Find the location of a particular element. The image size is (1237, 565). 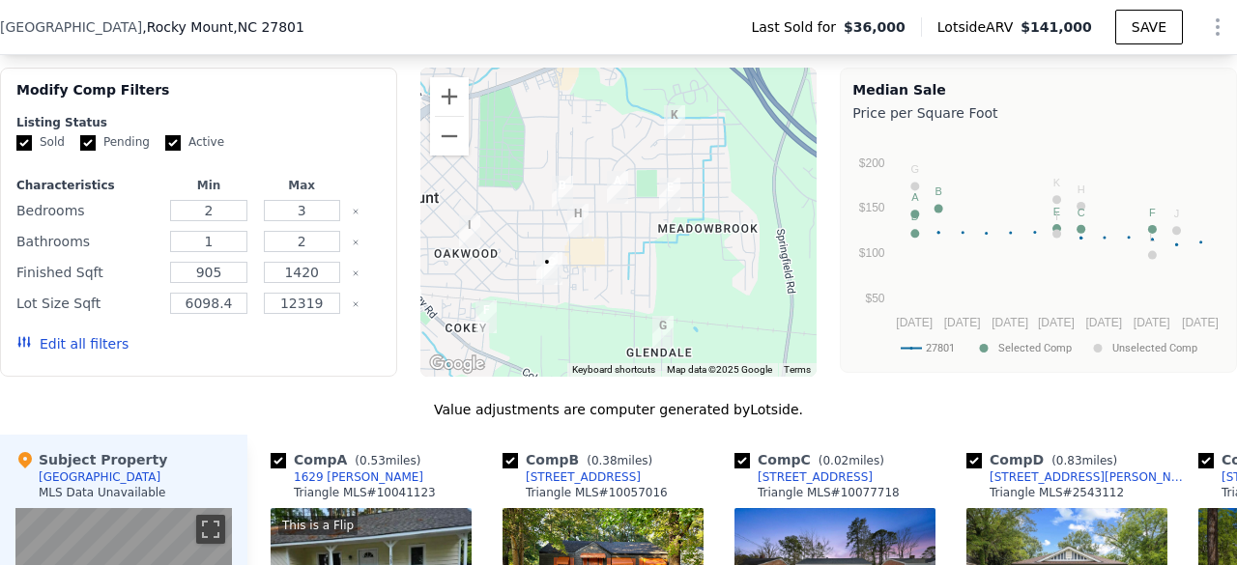

div: Comp C is located at coordinates (813, 460).